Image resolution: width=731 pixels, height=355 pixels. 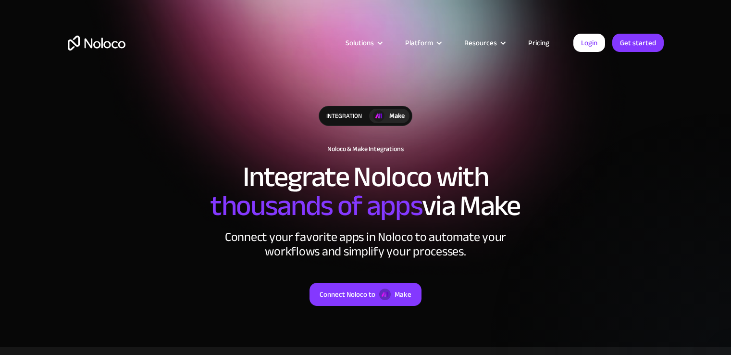 What do you see at coordinates (366, 244) in the screenshot?
I see `div: Connect your favorite apps in Noloco to automate your workflows and simplify your processes.` at bounding box center [366, 244].